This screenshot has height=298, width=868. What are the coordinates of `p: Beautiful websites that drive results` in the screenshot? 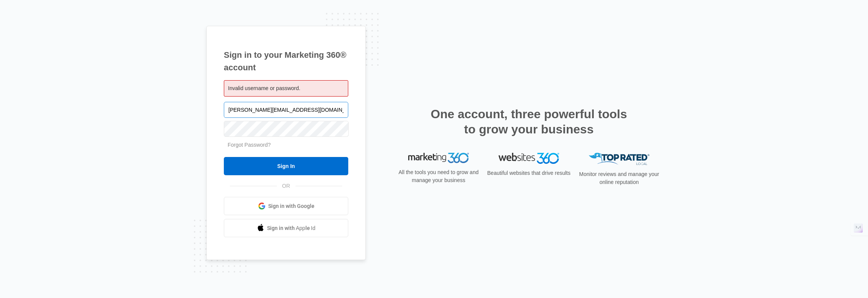 It's located at (529, 173).